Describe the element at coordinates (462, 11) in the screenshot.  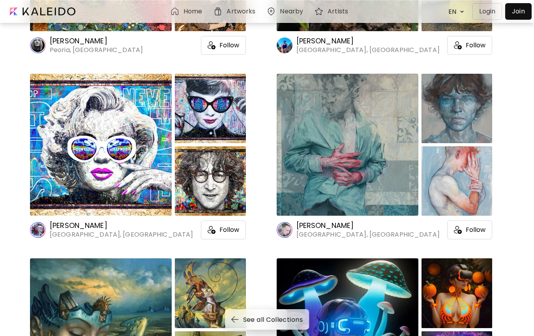
I see `img: arrow down` at that location.